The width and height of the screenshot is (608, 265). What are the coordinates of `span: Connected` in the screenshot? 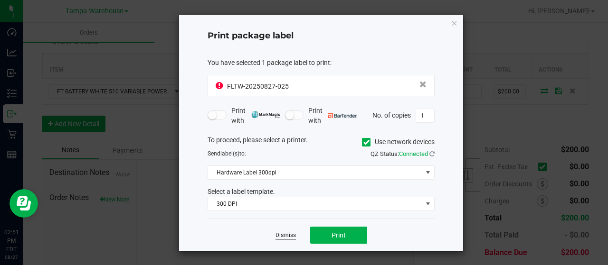 It's located at (413, 154).